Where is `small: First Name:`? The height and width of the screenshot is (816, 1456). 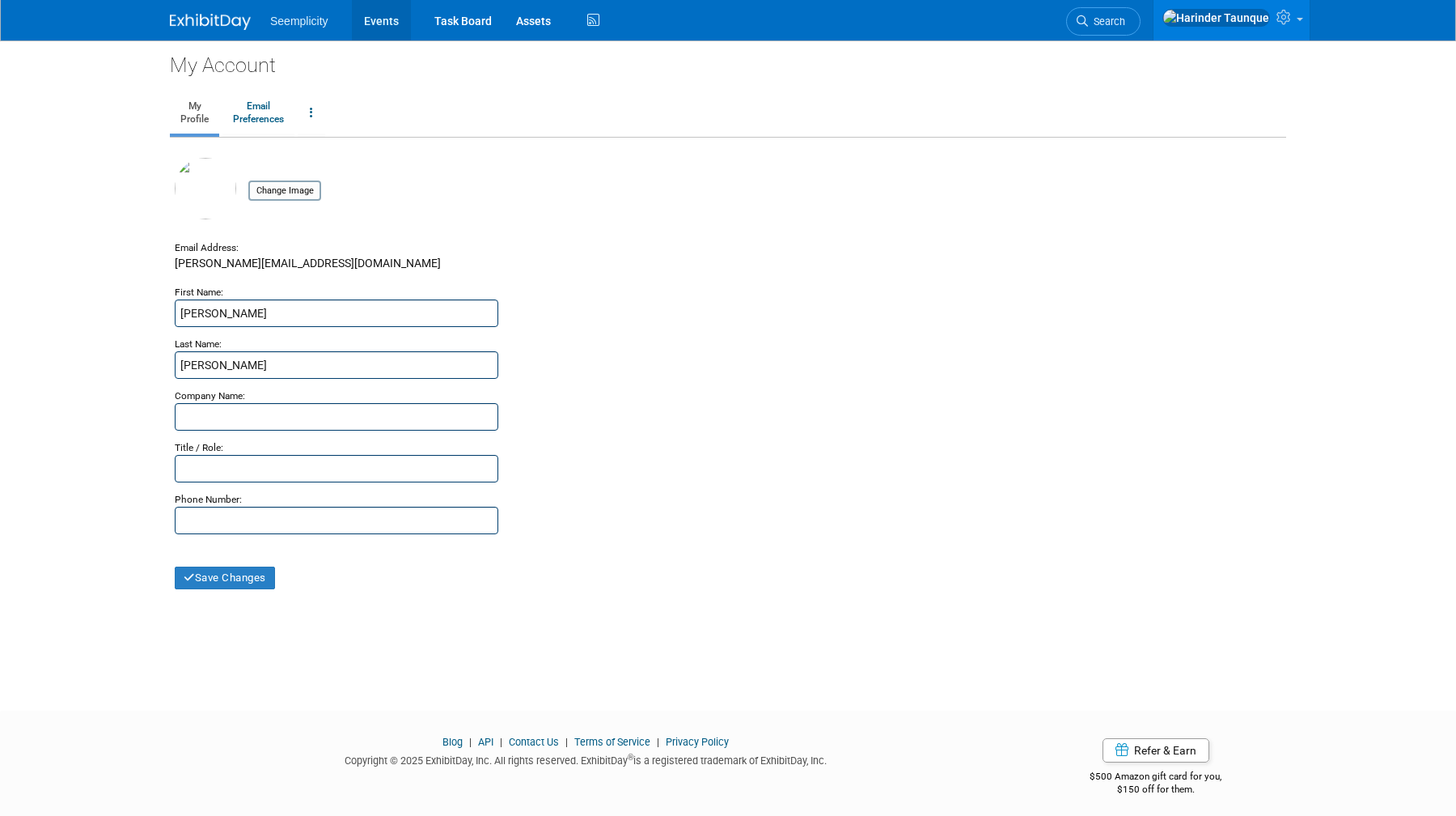 small: First Name: is located at coordinates (199, 292).